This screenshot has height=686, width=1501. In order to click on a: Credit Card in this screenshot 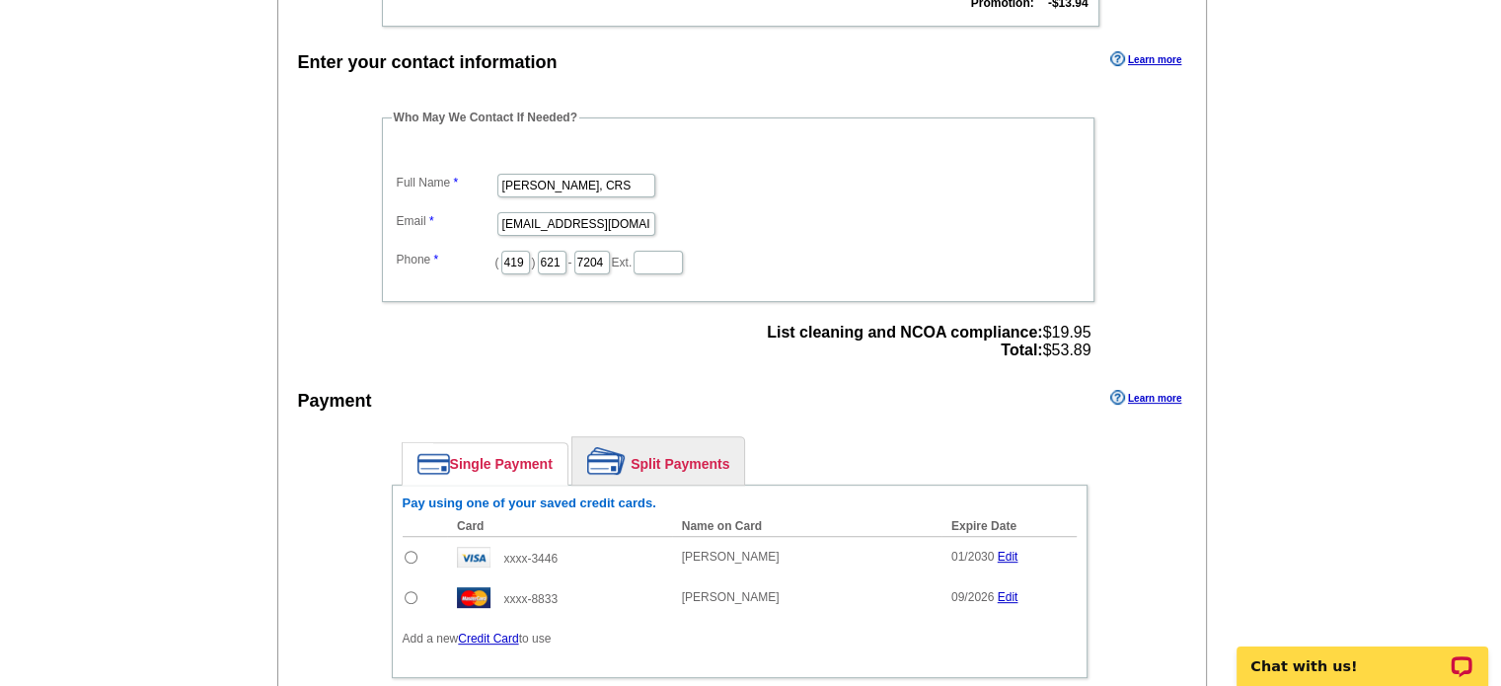, I will do `click(488, 639)`.